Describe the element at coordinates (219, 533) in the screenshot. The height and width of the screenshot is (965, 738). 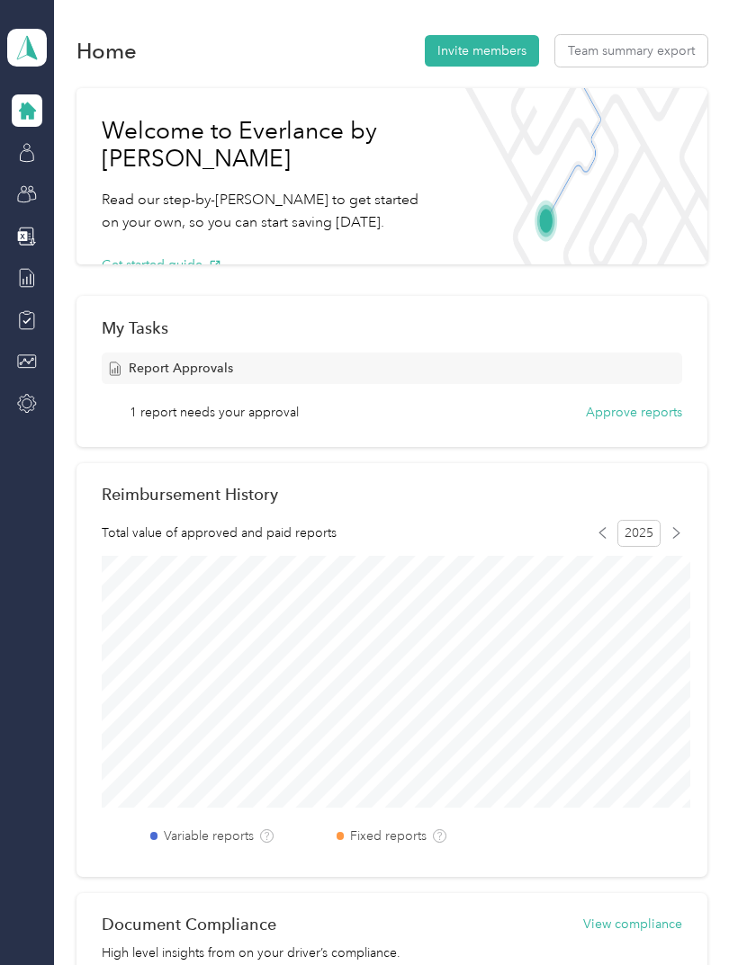
I see `span: Total value of approved and paid reports` at that location.